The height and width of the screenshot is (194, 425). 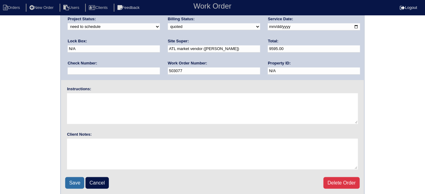 I want to click on label: Project Status:, so click(x=82, y=19).